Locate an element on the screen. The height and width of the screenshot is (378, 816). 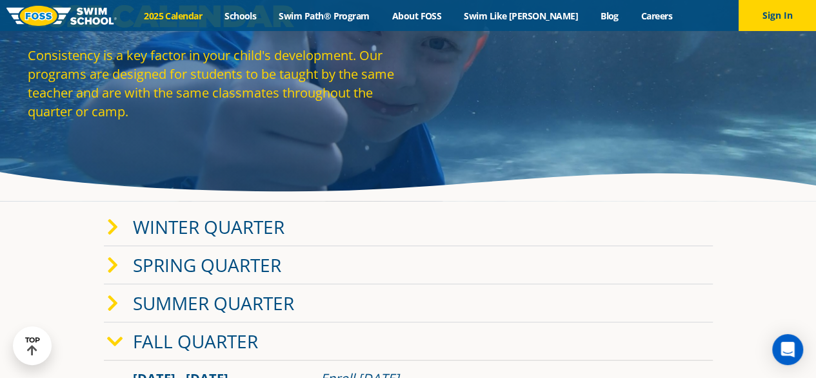
a: Swim Path® Program is located at coordinates (324, 15).